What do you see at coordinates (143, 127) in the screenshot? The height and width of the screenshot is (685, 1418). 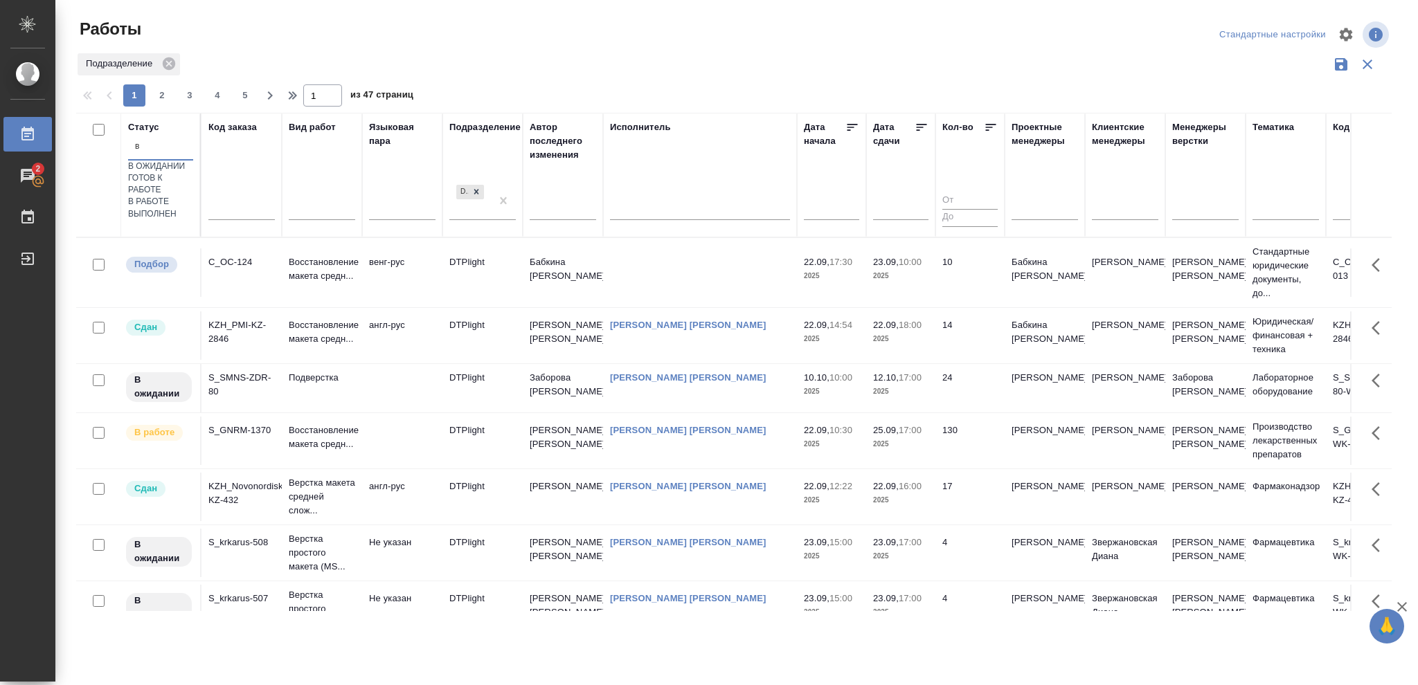 I see `div: Статус` at bounding box center [143, 127].